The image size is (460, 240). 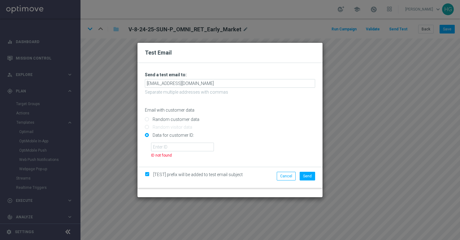 What do you see at coordinates (182, 147) in the screenshot?
I see `input: Enter ID` at bounding box center [182, 147].